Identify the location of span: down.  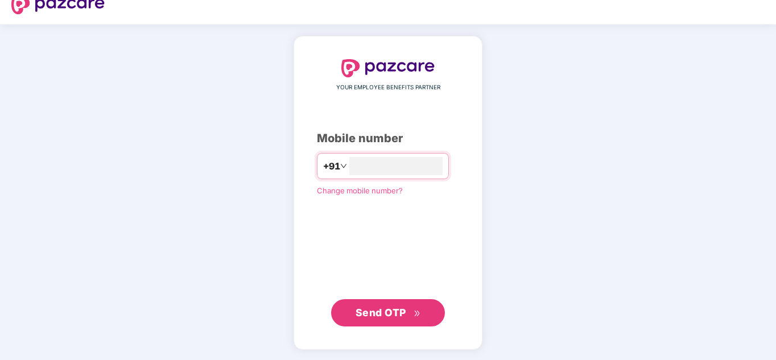
(344, 166).